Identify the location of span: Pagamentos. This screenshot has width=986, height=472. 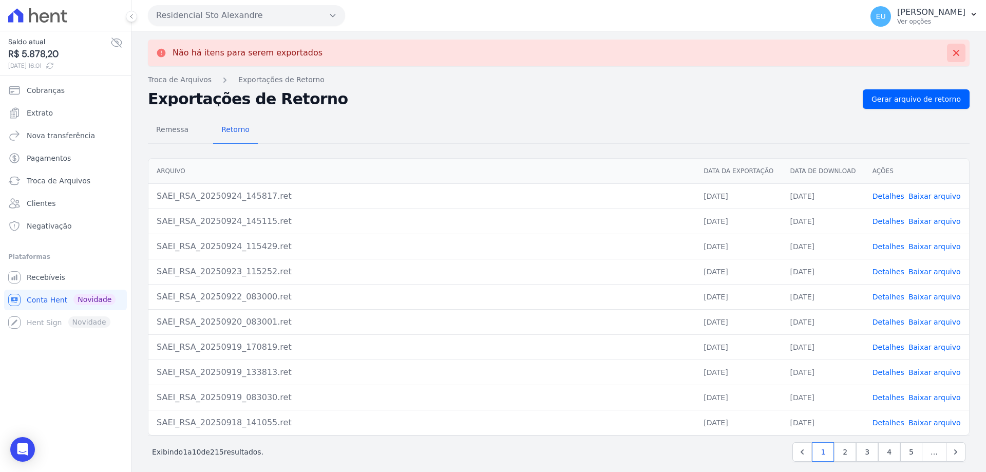
(49, 158).